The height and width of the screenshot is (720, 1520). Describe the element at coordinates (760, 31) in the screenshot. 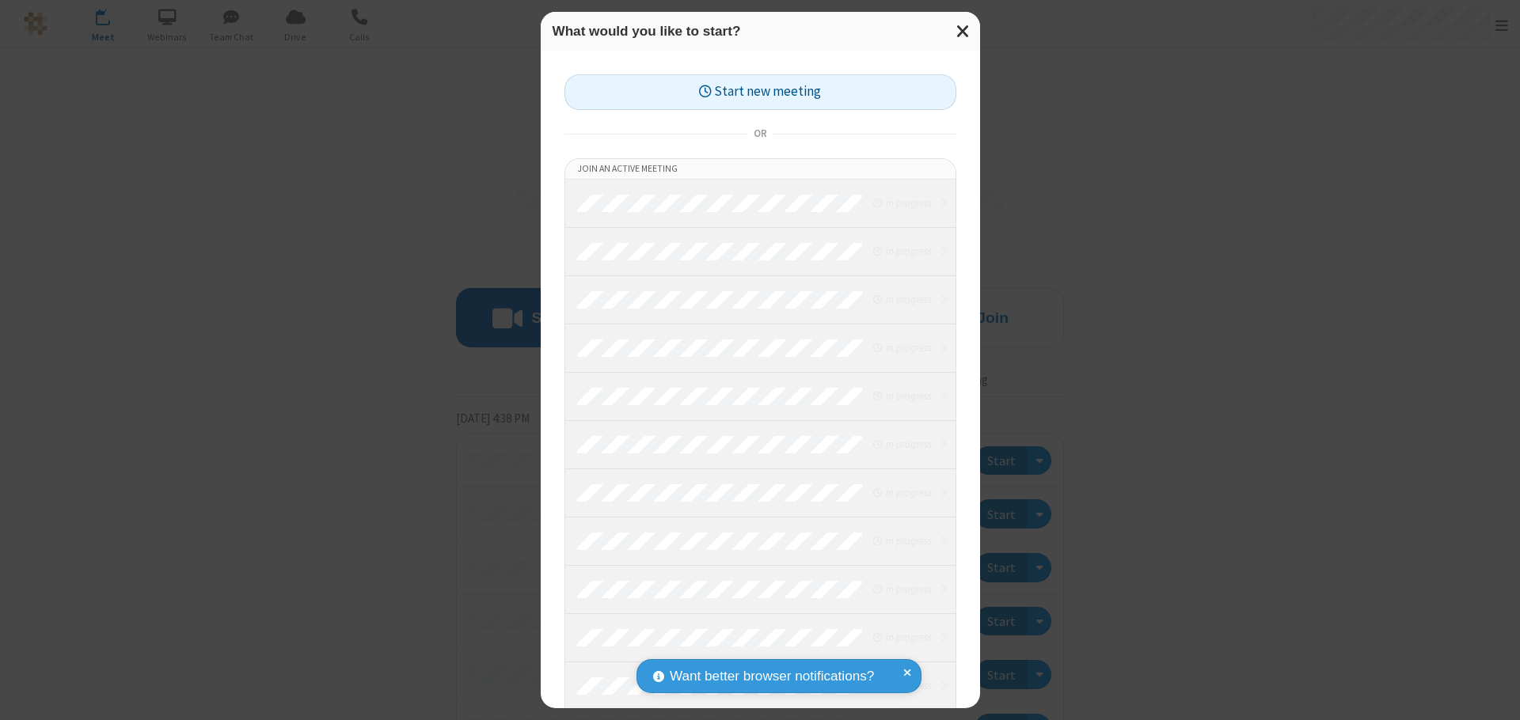

I see `h3: What would you like to start?` at that location.